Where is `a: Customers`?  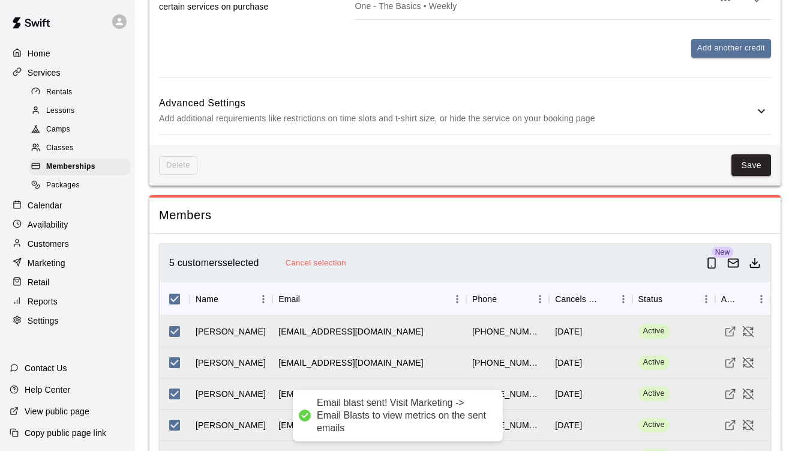 a: Customers is located at coordinates (67, 244).